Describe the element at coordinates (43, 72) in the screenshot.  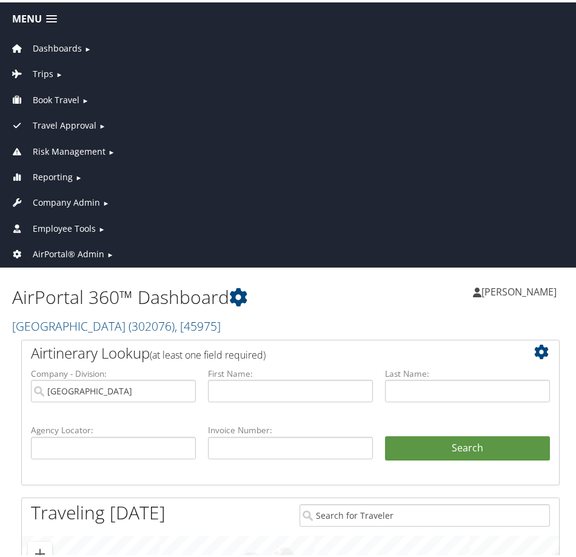
I see `span: Trips` at that location.